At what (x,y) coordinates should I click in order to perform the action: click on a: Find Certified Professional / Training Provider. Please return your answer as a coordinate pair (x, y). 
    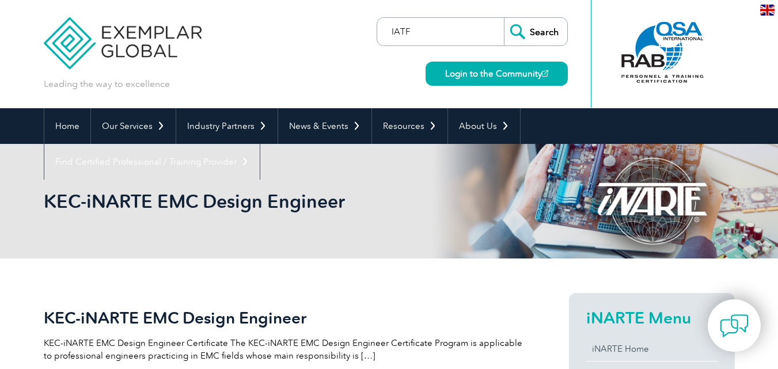
    Looking at the image, I should click on (152, 162).